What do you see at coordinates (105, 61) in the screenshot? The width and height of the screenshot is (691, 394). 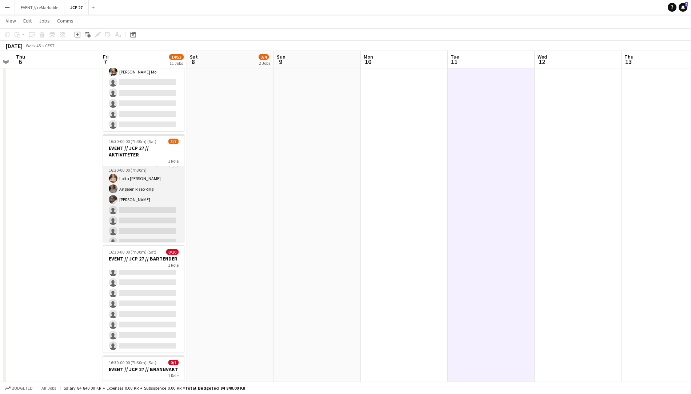 I see `span: 7` at bounding box center [105, 61].